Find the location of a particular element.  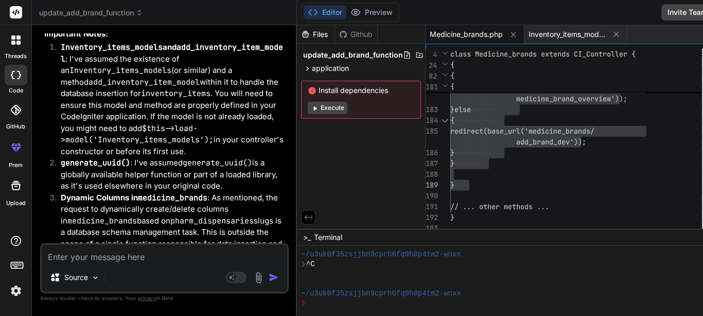

span: Medicine_brands.php is located at coordinates (466, 34).